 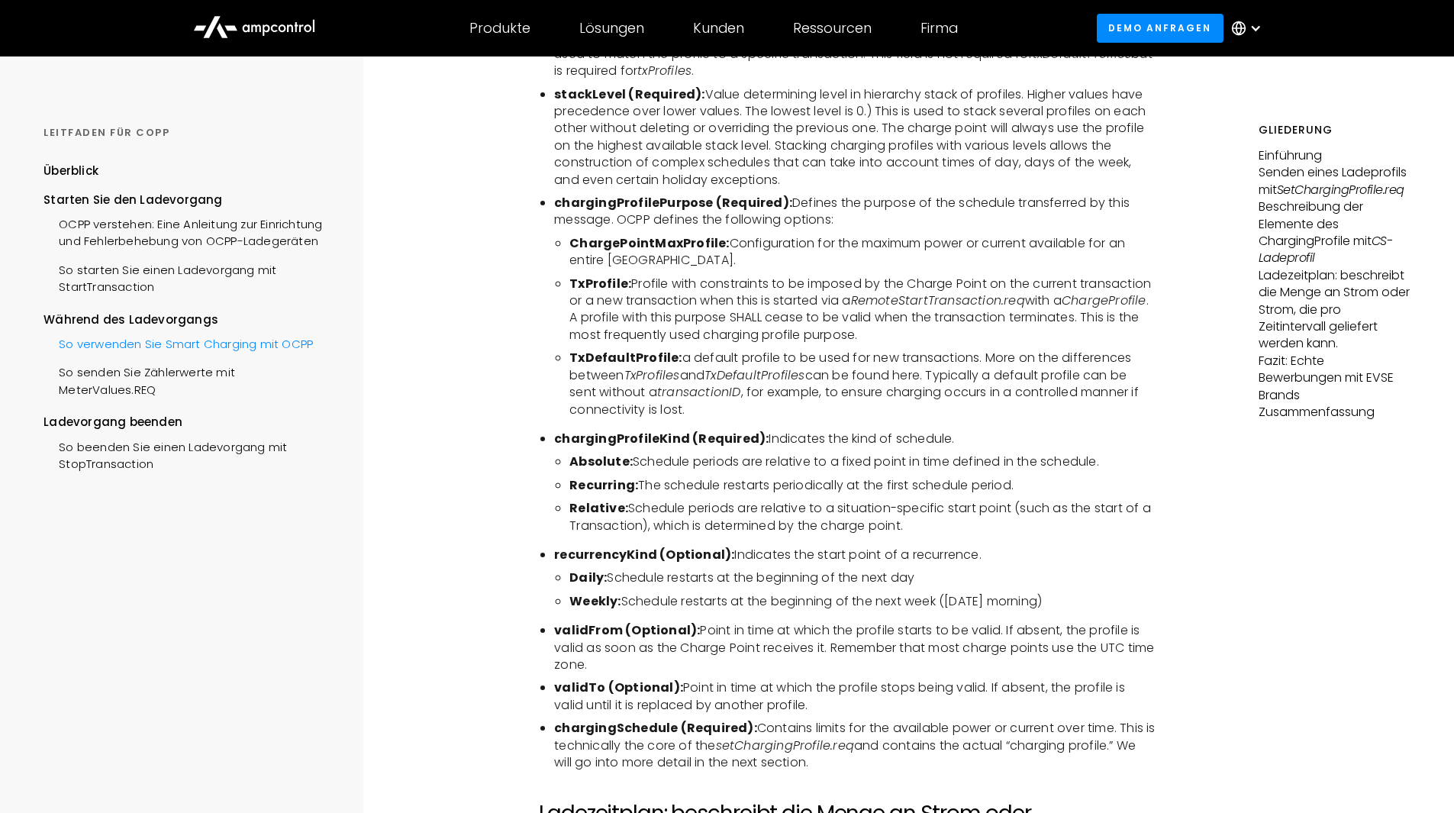 What do you see at coordinates (588, 577) in the screenshot?
I see `b: Daily:` at bounding box center [588, 577].